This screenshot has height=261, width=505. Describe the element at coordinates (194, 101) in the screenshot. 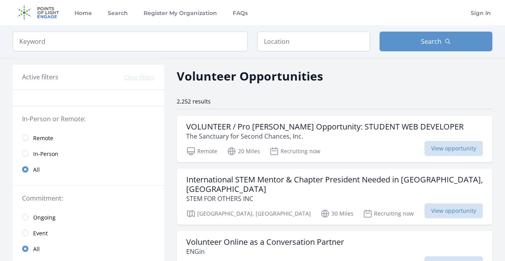

I see `span: 2,252 results` at that location.